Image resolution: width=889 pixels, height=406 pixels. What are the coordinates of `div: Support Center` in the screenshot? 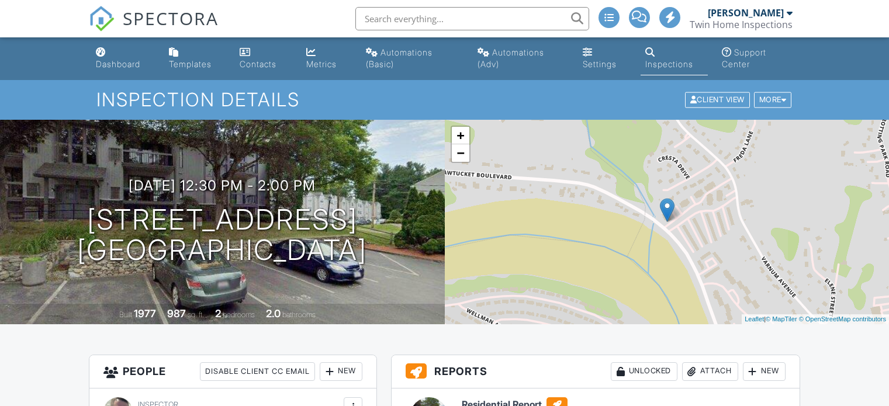 It's located at (744, 58).